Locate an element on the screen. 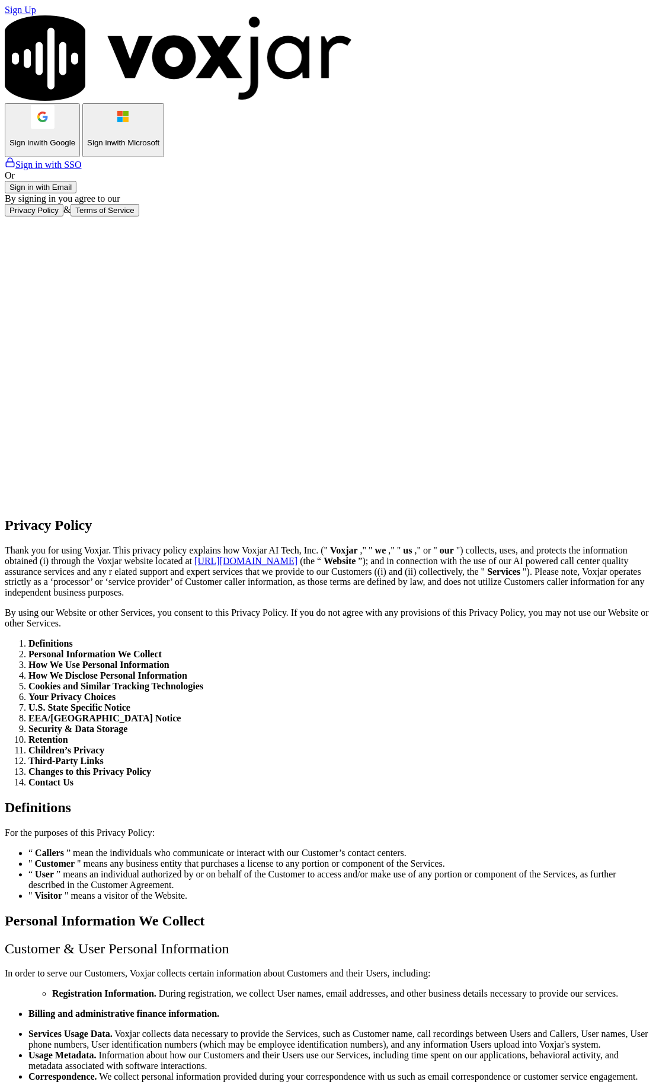  button: Sign inwith Microsoft is located at coordinates (123, 130).